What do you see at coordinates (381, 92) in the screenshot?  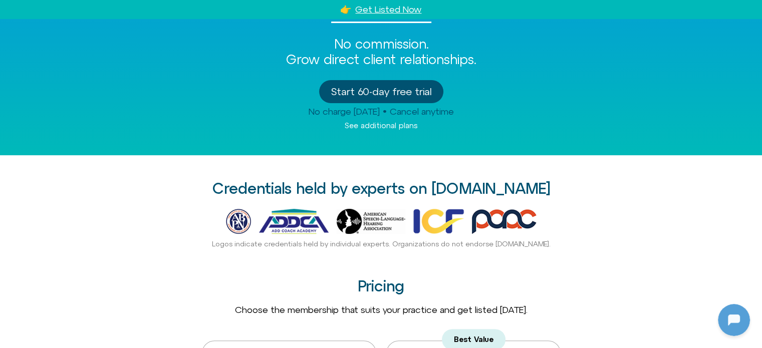 I see `a: Start 60-day free trial` at bounding box center [381, 92].